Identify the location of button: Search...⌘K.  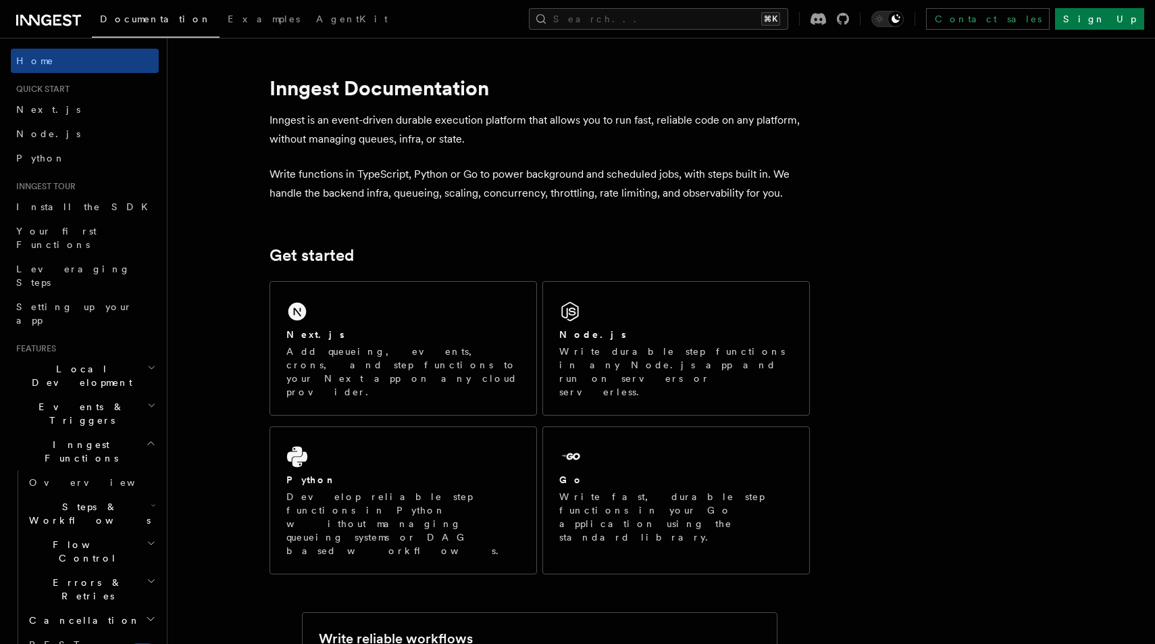
(658, 19).